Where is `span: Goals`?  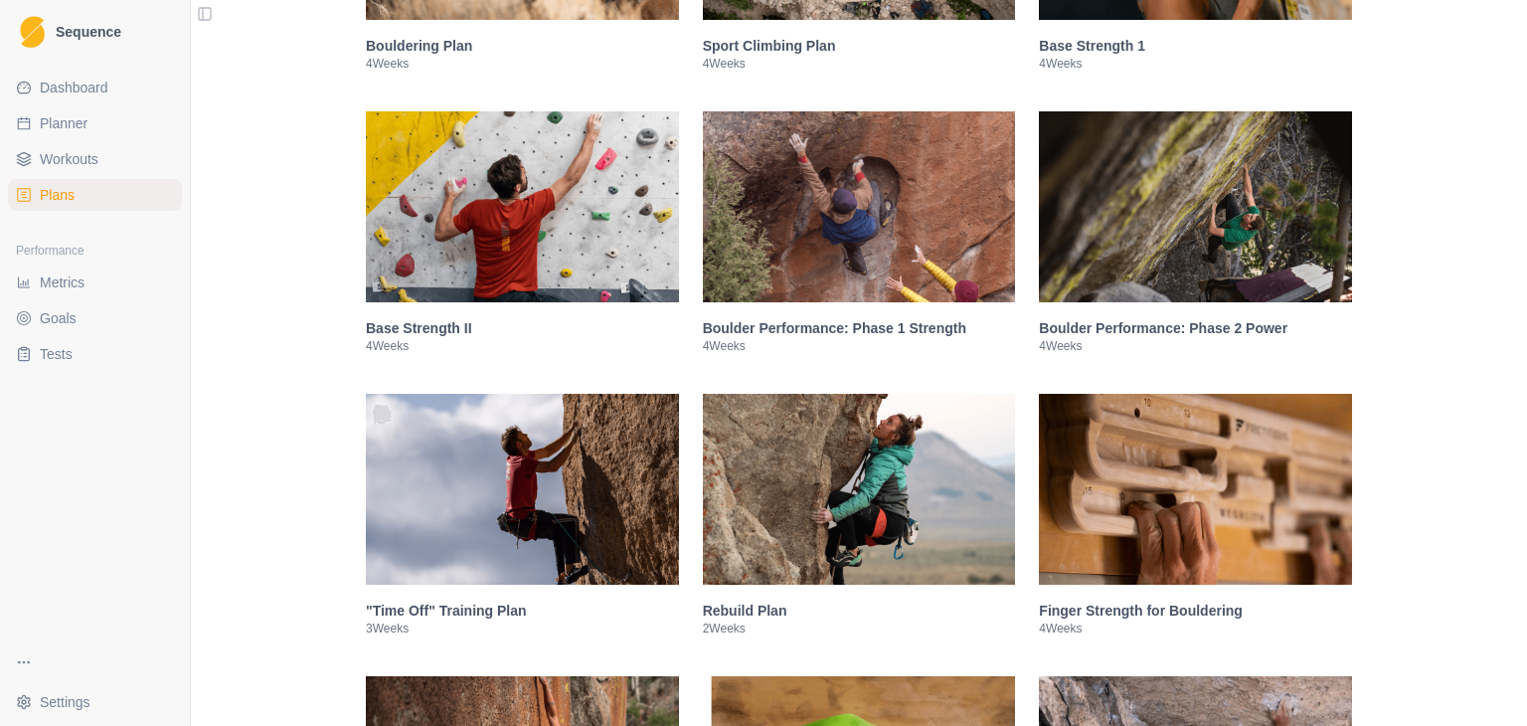
span: Goals is located at coordinates (58, 318).